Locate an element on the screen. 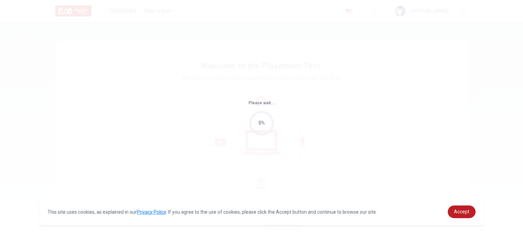 This screenshot has width=523, height=236. div: 0% is located at coordinates (261, 123).